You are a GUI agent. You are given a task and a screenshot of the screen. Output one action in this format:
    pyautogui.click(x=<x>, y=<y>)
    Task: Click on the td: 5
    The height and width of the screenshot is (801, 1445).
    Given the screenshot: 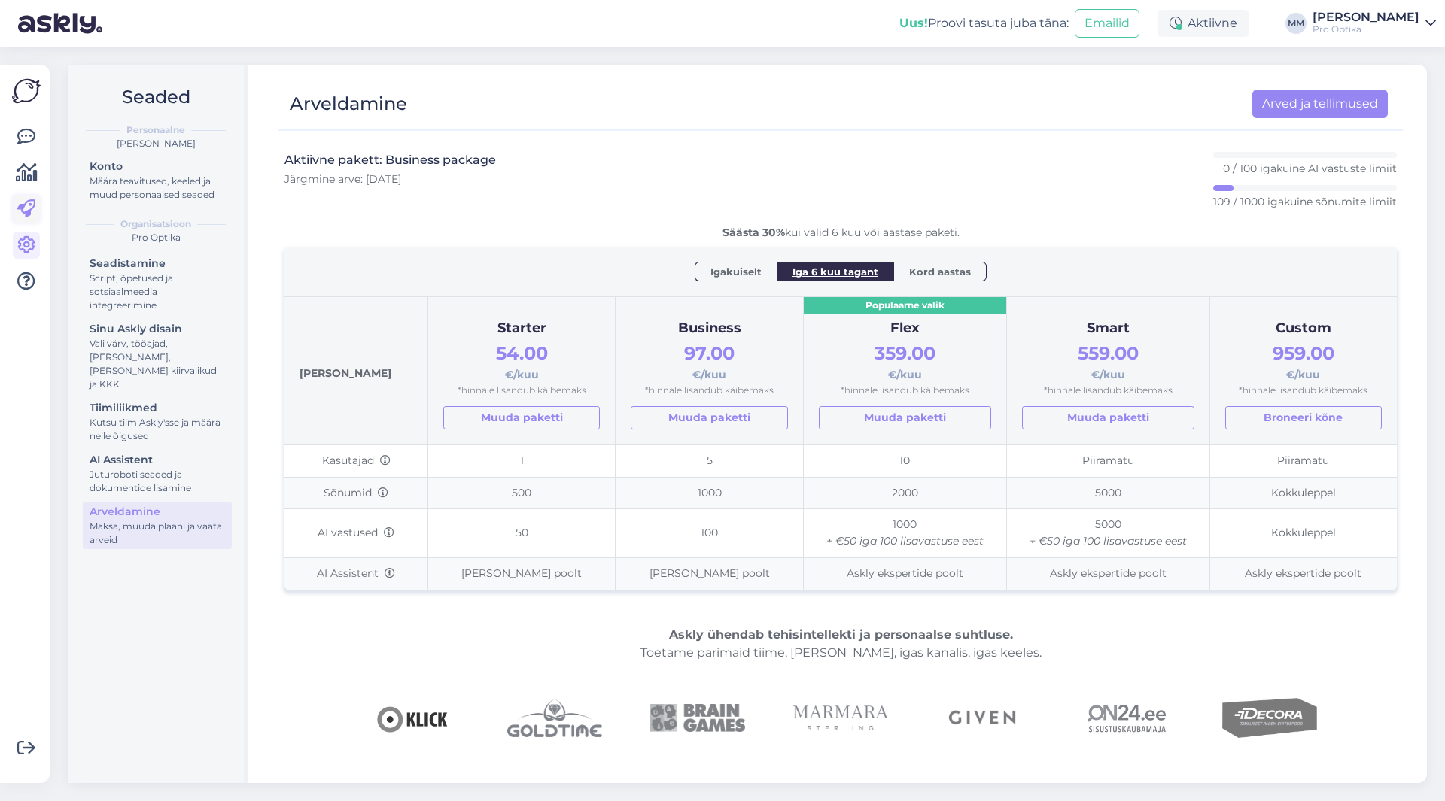 What is the action you would take?
    pyautogui.click(x=709, y=461)
    